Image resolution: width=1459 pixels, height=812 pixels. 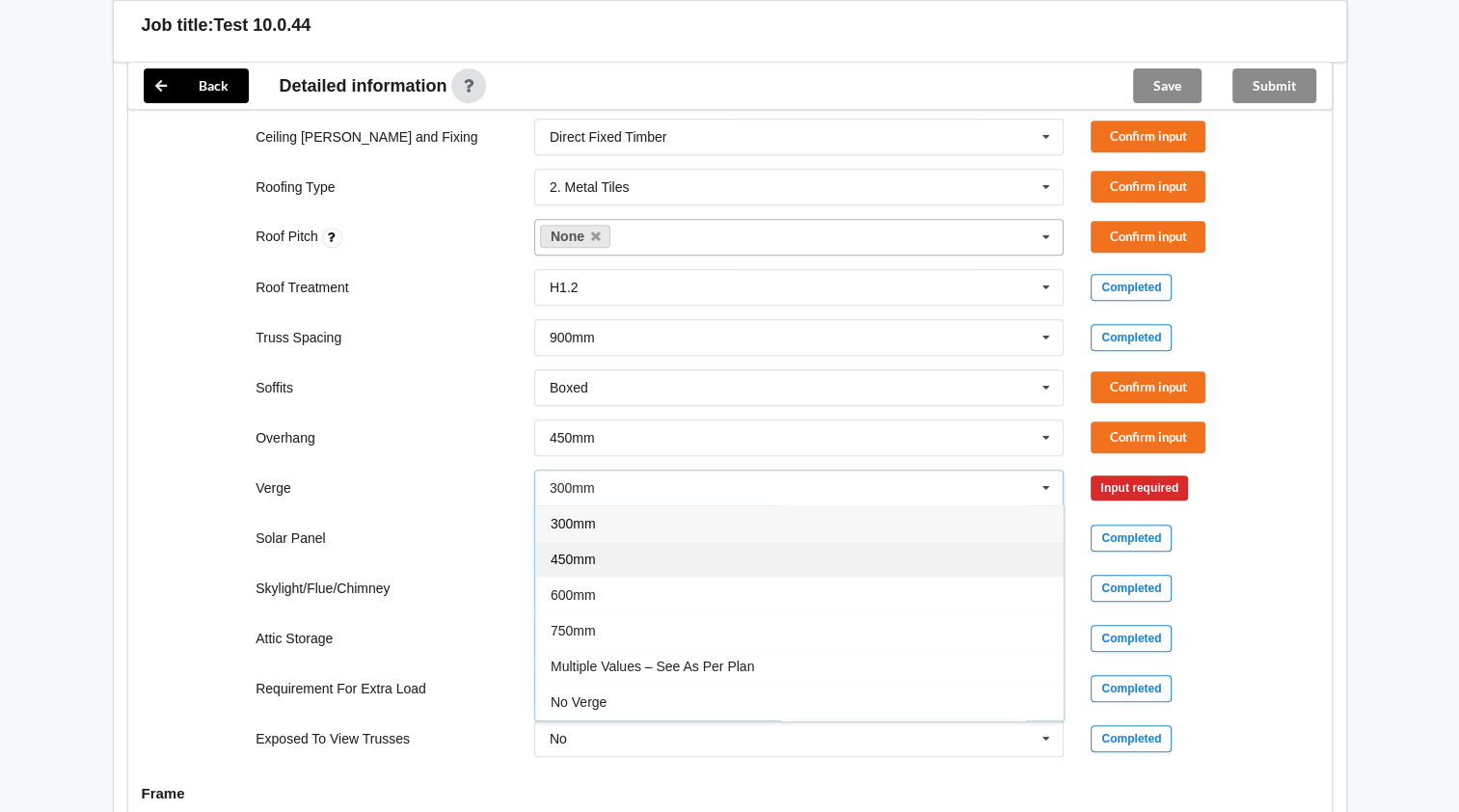 What do you see at coordinates (178, 25) in the screenshot?
I see `h3: Job title:` at bounding box center [178, 25].